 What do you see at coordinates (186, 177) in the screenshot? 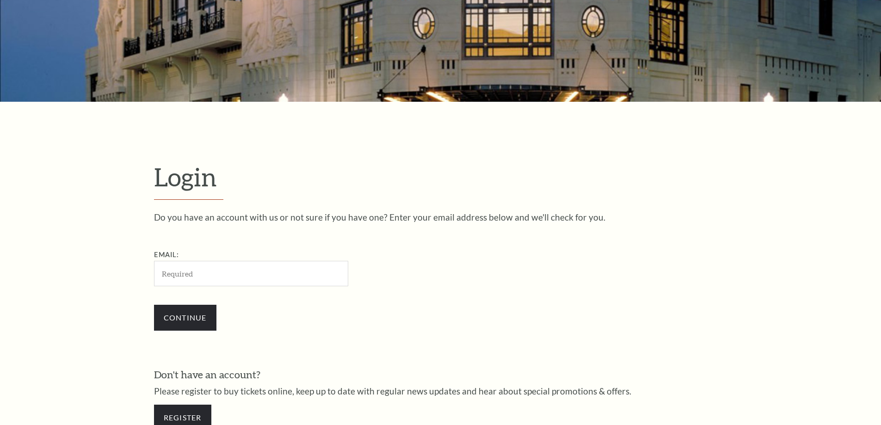
I see `span: Login` at bounding box center [186, 177].